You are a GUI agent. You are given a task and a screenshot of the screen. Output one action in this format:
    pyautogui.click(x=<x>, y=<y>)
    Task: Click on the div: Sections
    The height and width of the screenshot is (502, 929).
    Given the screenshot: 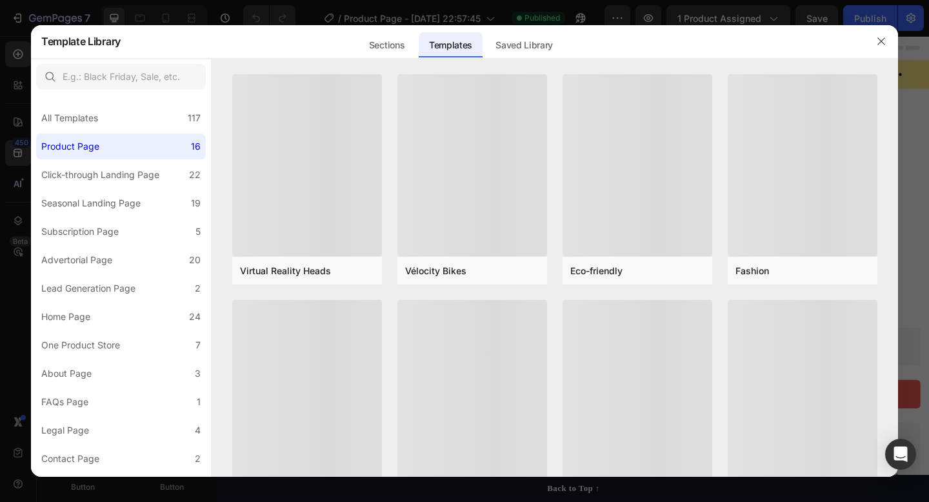 What is the action you would take?
    pyautogui.click(x=386, y=45)
    